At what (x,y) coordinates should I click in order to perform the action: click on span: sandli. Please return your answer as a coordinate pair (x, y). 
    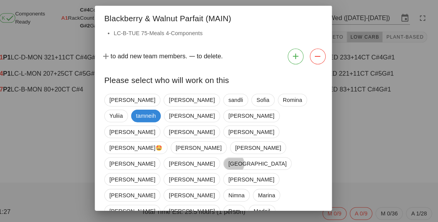
    Looking at the image, I should click on (241, 103).